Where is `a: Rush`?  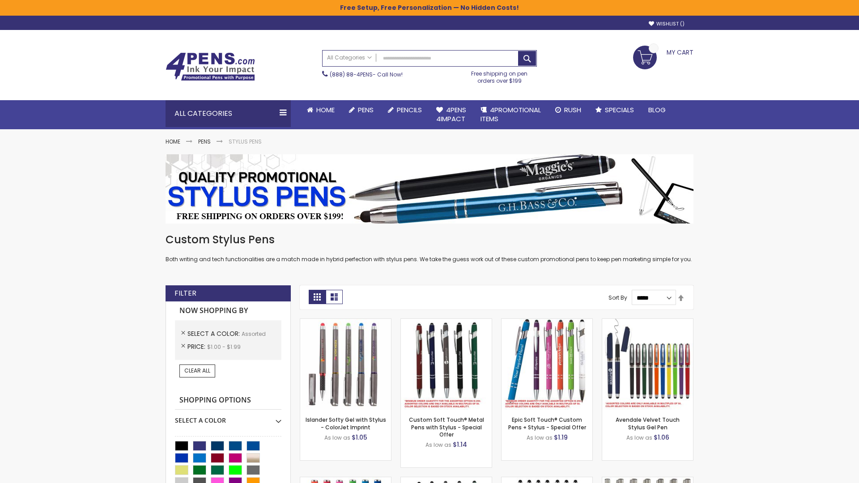
a: Rush is located at coordinates (568, 110).